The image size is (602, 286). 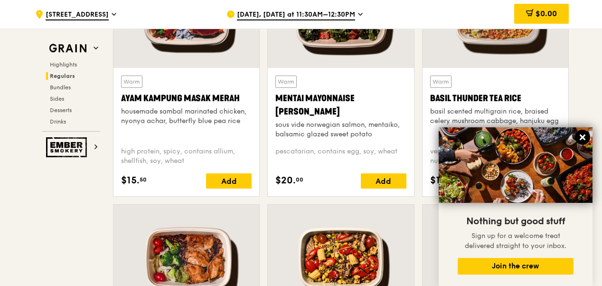 I want to click on span: Highlights, so click(x=63, y=65).